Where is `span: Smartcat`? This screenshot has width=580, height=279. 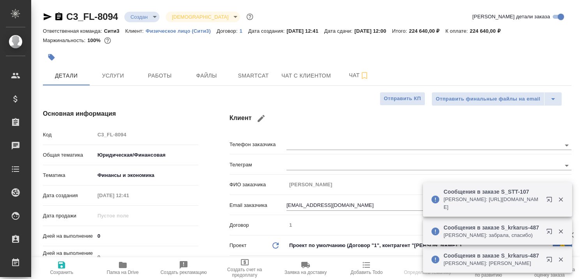
span: Smartcat is located at coordinates (253, 76).